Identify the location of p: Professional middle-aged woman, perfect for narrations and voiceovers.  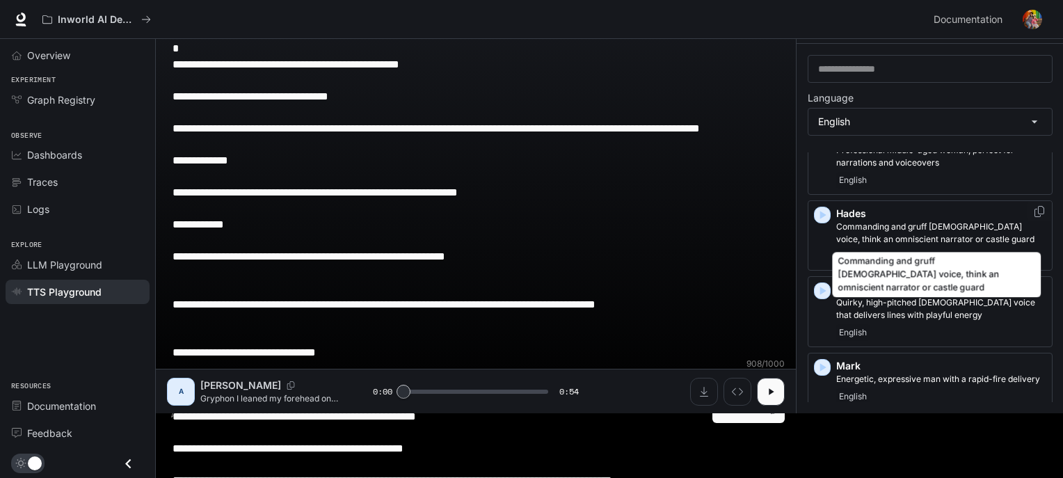
(942, 157).